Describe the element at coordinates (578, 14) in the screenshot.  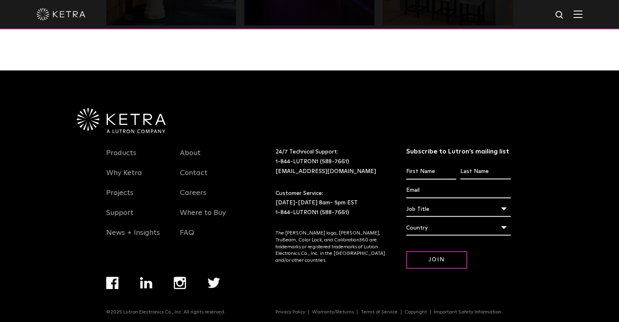
I see `img: Hamburger%20Nav.svg` at that location.